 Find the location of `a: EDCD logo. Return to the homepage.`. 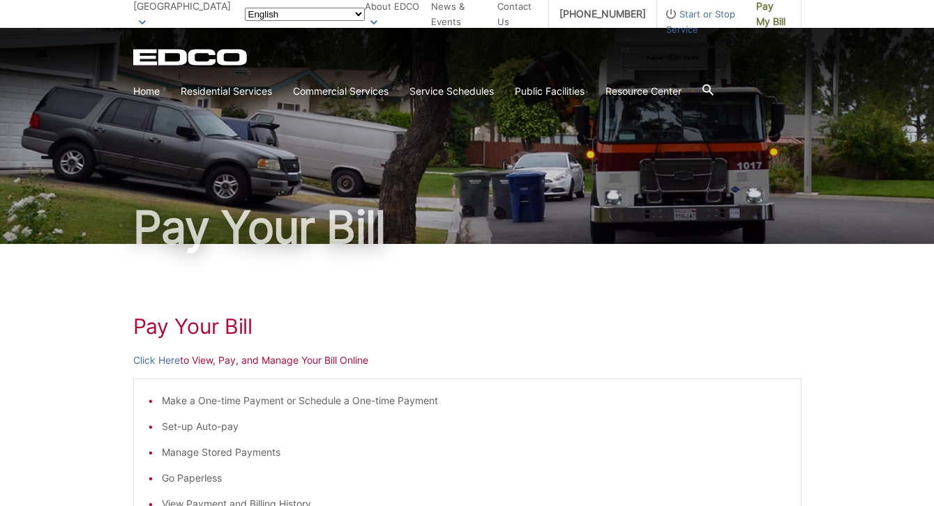

a: EDCD logo. Return to the homepage. is located at coordinates (191, 57).